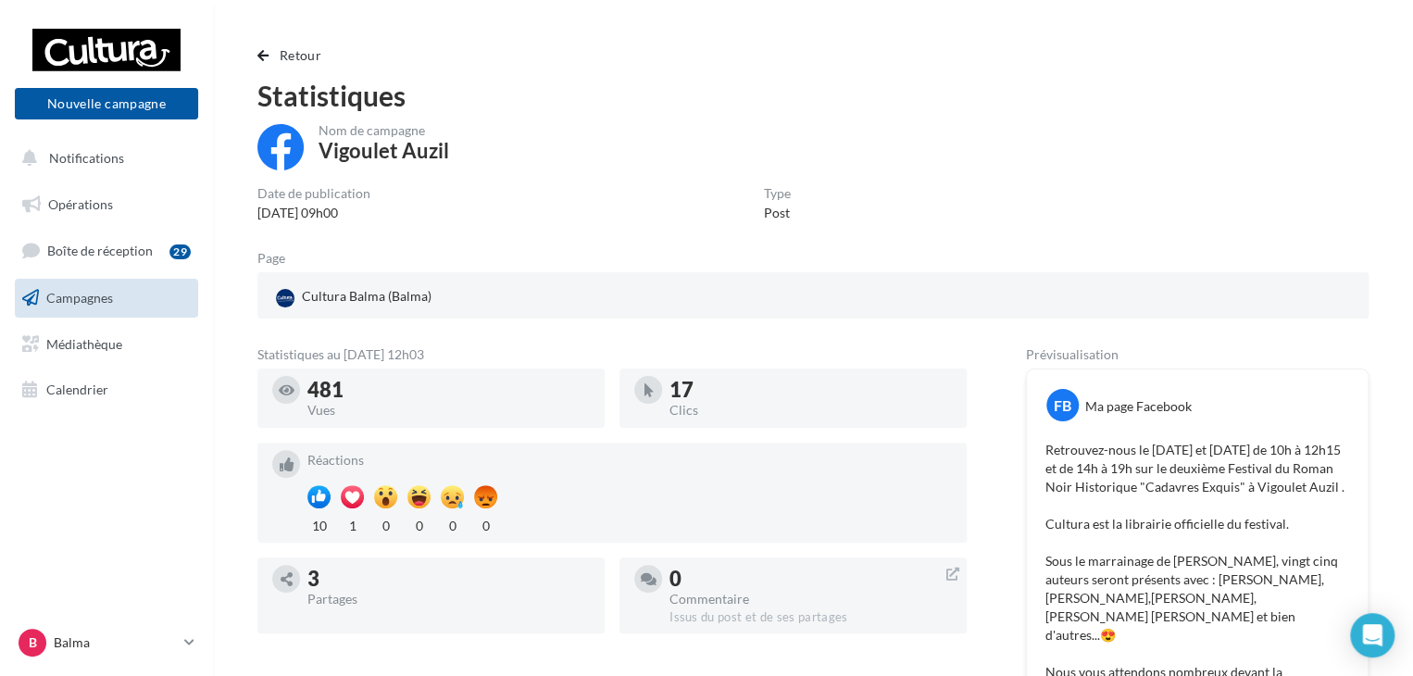  I want to click on a: Calendrier, so click(106, 390).